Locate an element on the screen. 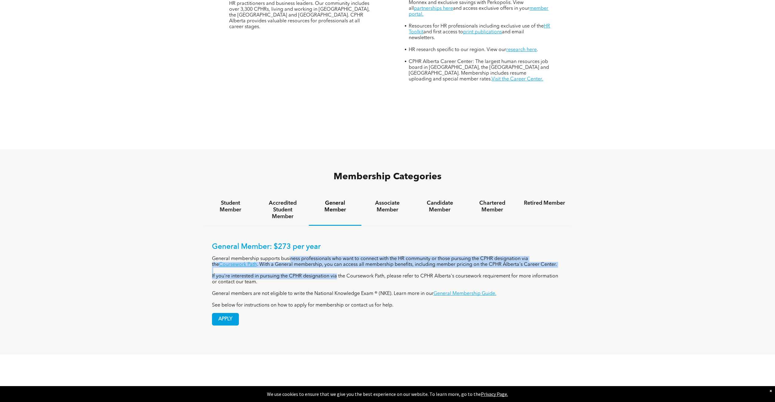 The height and width of the screenshot is (402, 775). h4: Candidate Member is located at coordinates (440, 206).